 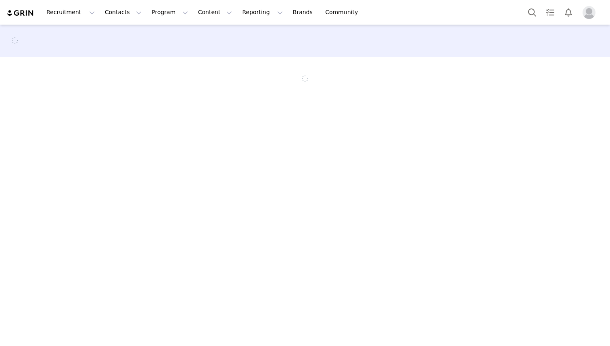 What do you see at coordinates (71, 12) in the screenshot?
I see `button: Recruitment` at bounding box center [71, 12].